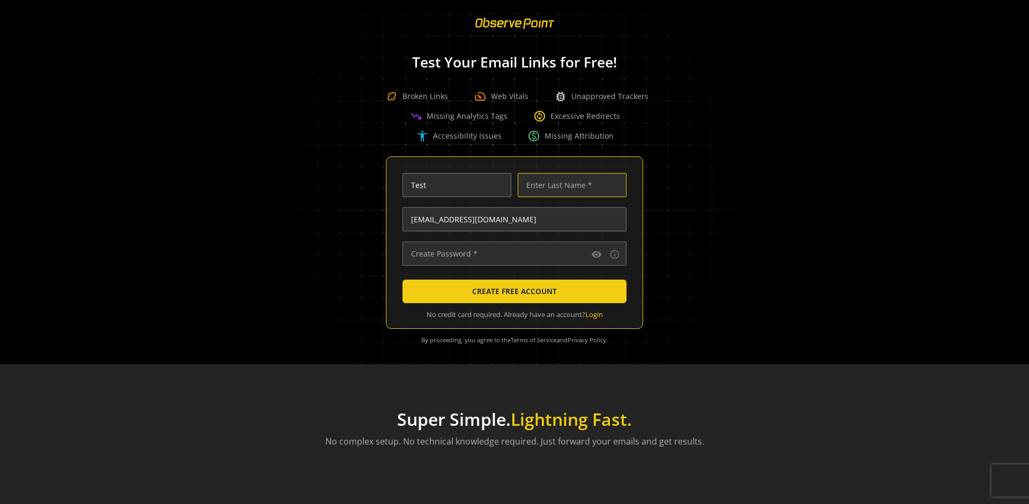  Describe the element at coordinates (615, 255) in the screenshot. I see `button: Password requirements` at that location.